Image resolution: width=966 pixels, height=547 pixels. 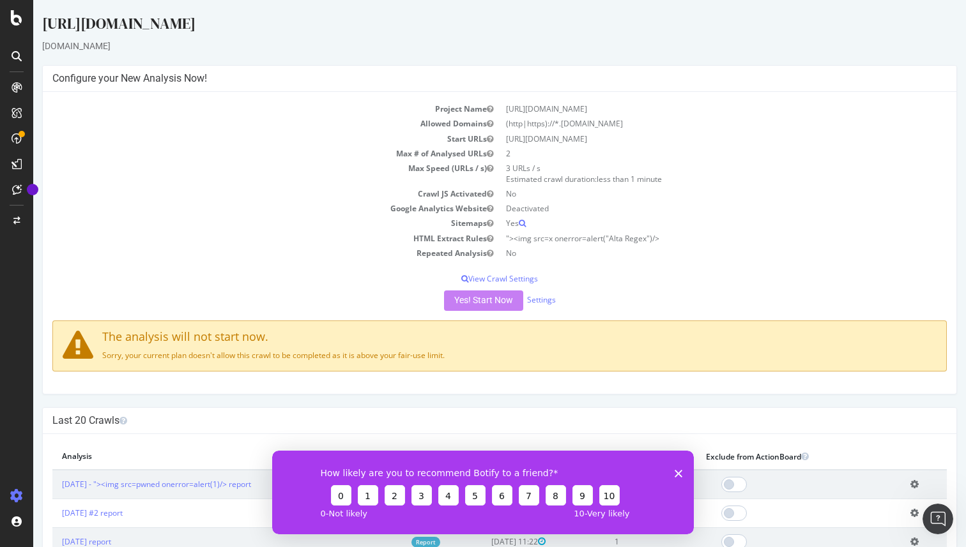 What do you see at coordinates (243, 109) in the screenshot?
I see `td: Project Name` at bounding box center [243, 109].